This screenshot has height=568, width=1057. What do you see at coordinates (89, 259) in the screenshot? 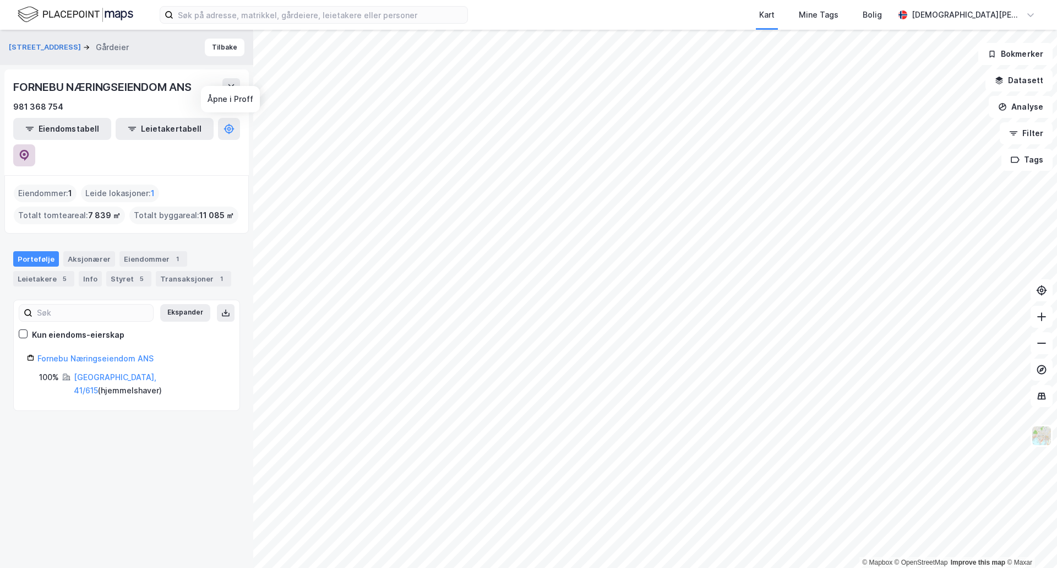
I see `div: Aksjonærer` at bounding box center [89, 259].